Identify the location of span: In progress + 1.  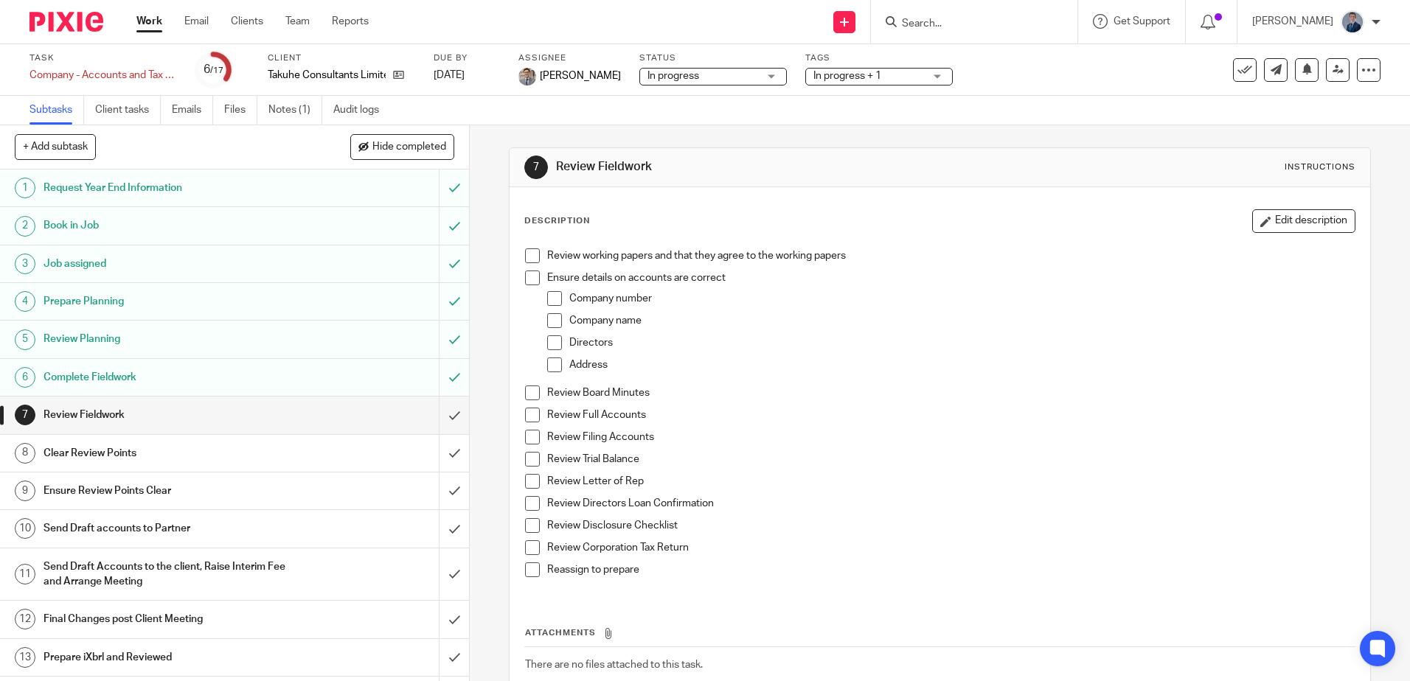
(847, 76).